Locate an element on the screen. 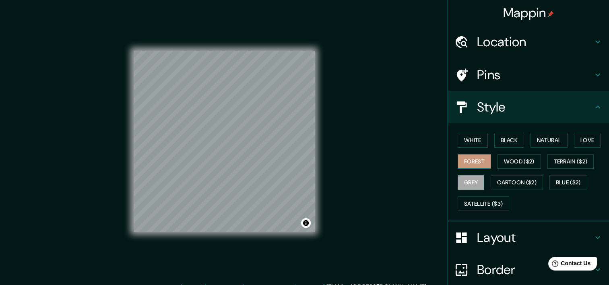 This screenshot has width=609, height=285. button: Black is located at coordinates (509, 140).